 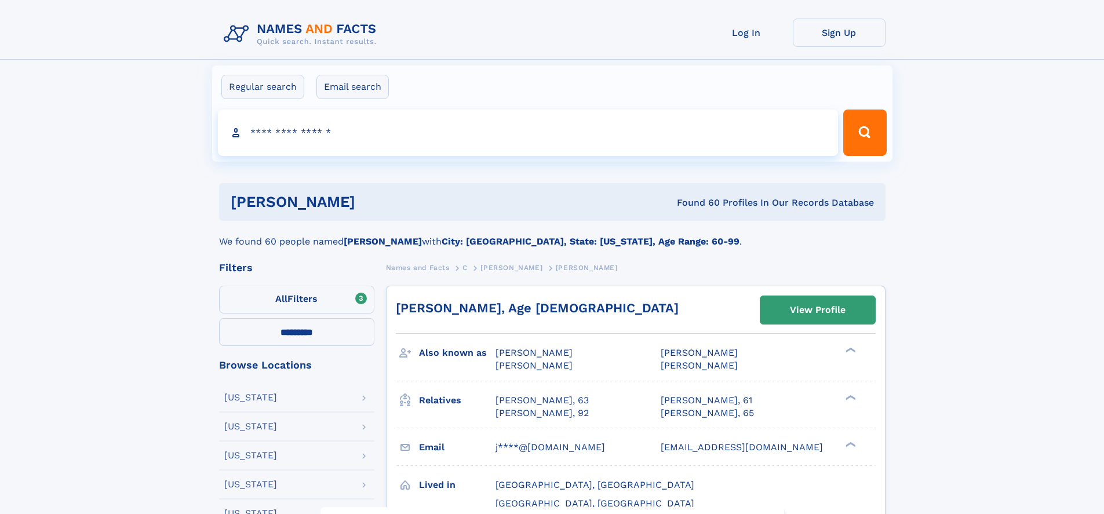 What do you see at coordinates (865, 133) in the screenshot?
I see `button: Search Button` at bounding box center [865, 133].